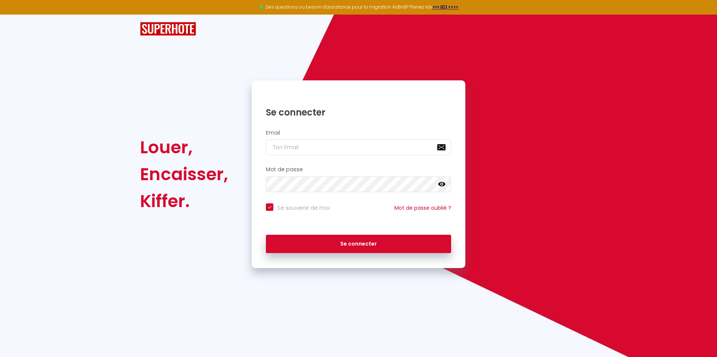  I want to click on h2: Email, so click(359, 133).